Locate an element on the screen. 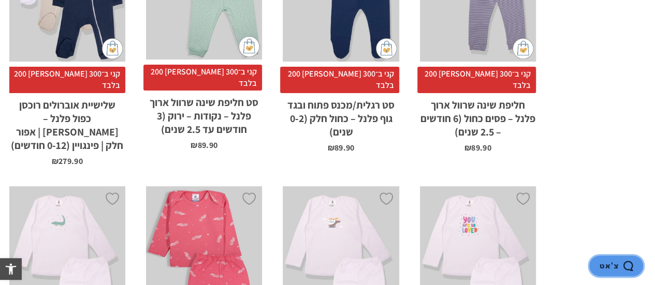 This screenshot has height=285, width=655. h2: חליפת שינה שרוול ארוך פלנל – פסים כחול (6 חודשים – 2.5 שנים) is located at coordinates (478, 116).